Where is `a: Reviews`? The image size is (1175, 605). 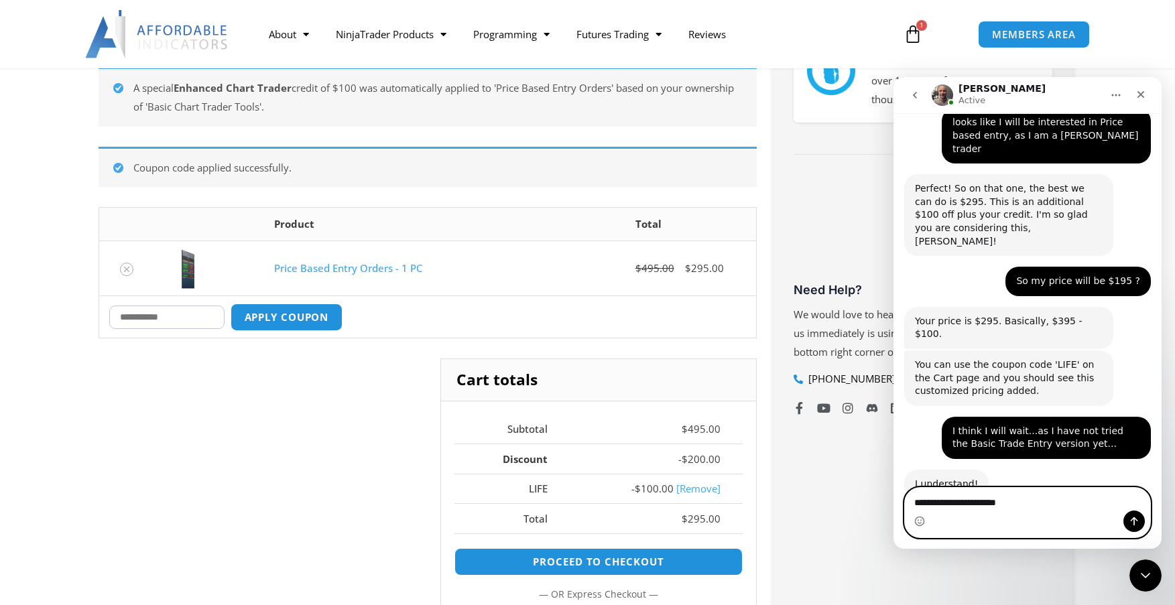 a: Reviews is located at coordinates (707, 34).